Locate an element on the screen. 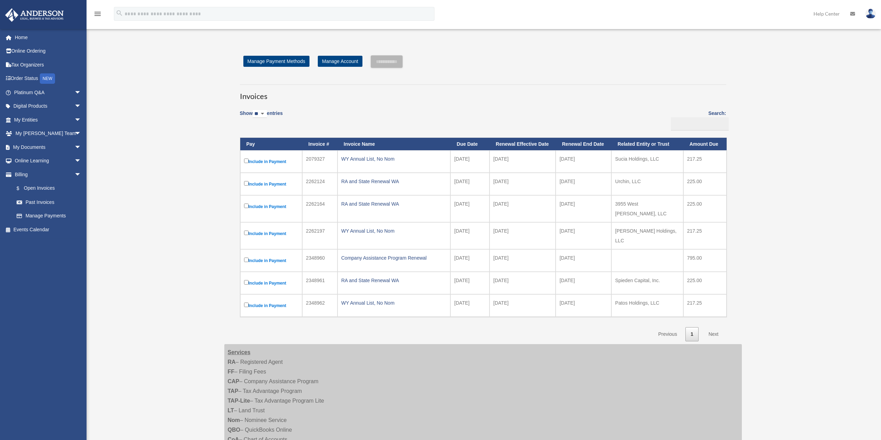  strong: CAP is located at coordinates (234, 381).